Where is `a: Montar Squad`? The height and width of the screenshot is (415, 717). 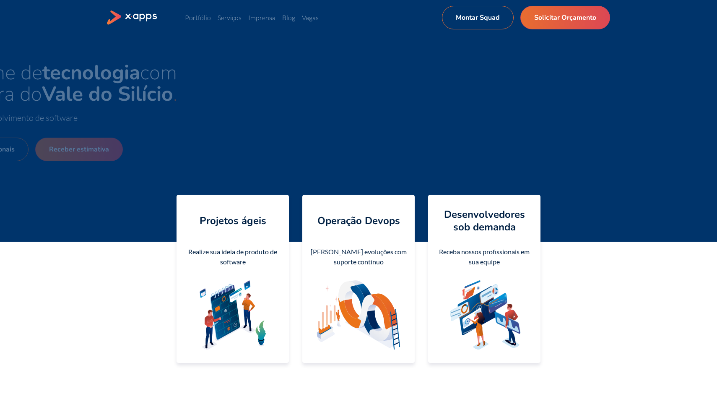 a: Montar Squad is located at coordinates (478, 18).